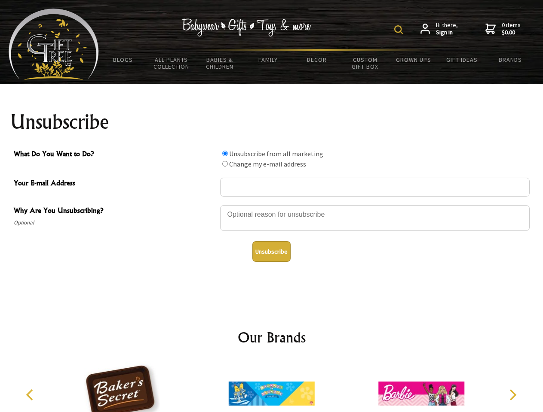  I want to click on a: Babies & Children, so click(220, 63).